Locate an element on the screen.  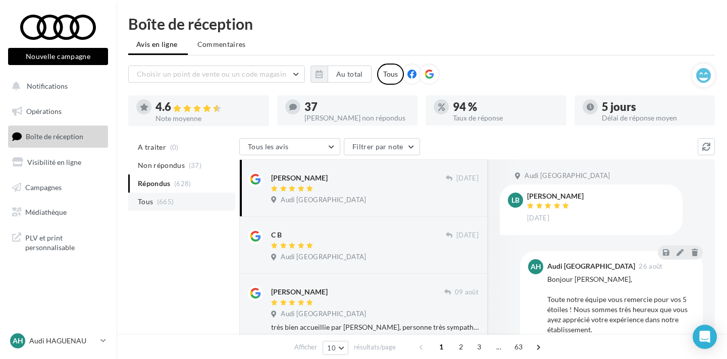
span: 10 is located at coordinates (331, 348).